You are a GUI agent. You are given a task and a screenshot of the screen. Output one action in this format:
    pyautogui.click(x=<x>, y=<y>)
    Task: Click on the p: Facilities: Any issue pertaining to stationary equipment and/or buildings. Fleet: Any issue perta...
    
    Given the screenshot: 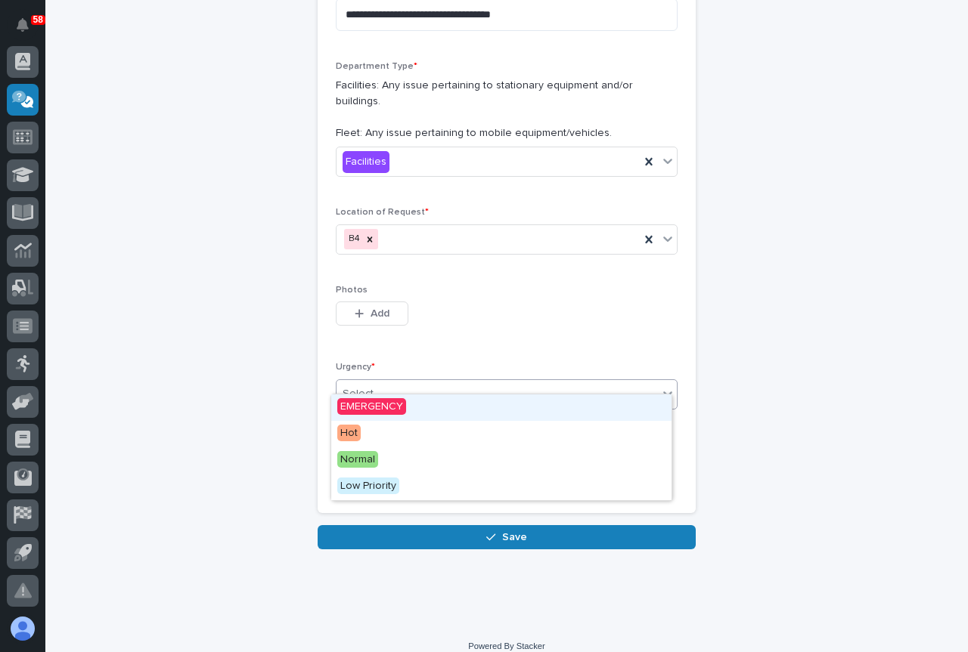 What is the action you would take?
    pyautogui.click(x=507, y=109)
    